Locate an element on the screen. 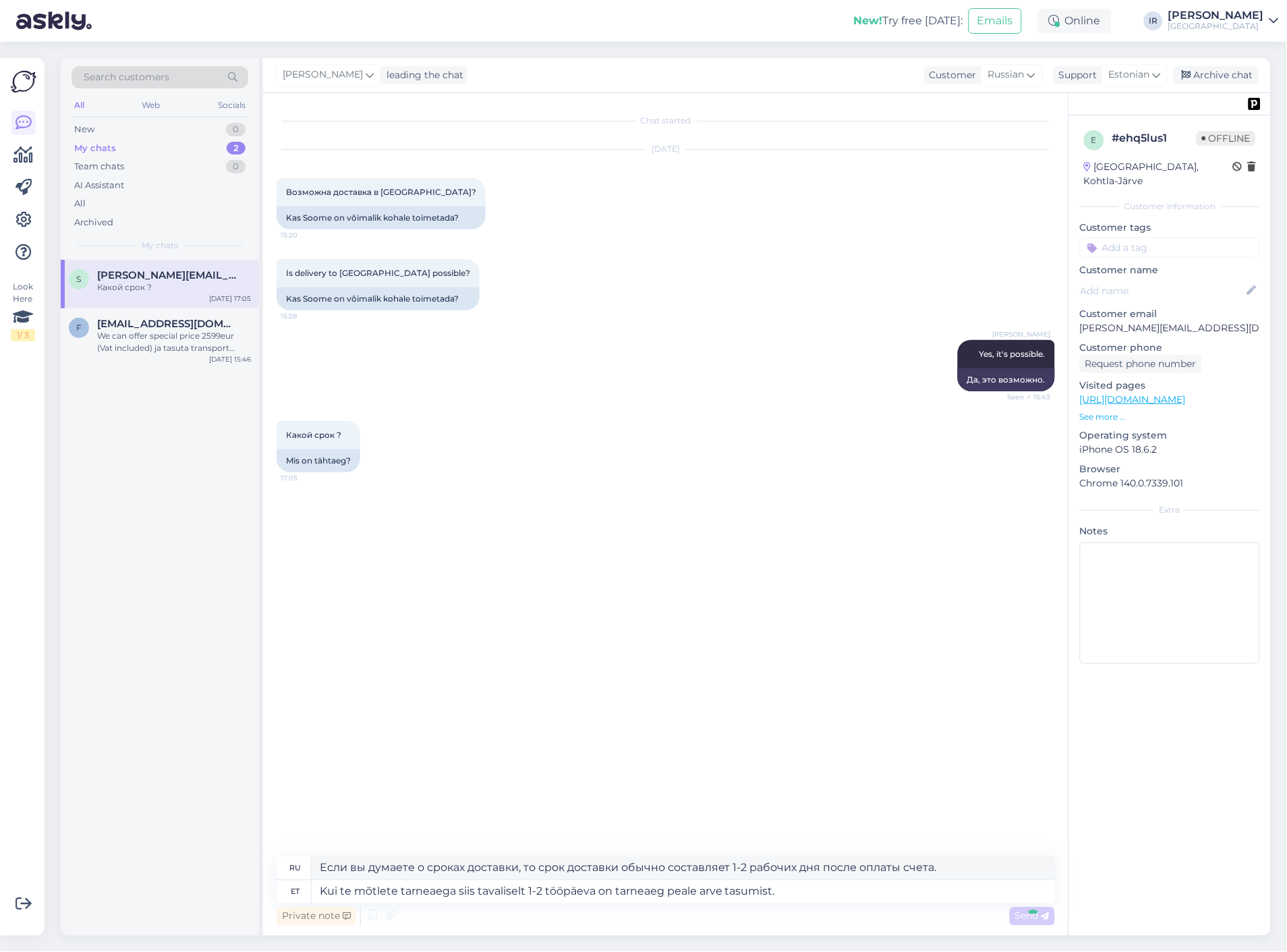  img: Askly Logo is located at coordinates (23, 81).